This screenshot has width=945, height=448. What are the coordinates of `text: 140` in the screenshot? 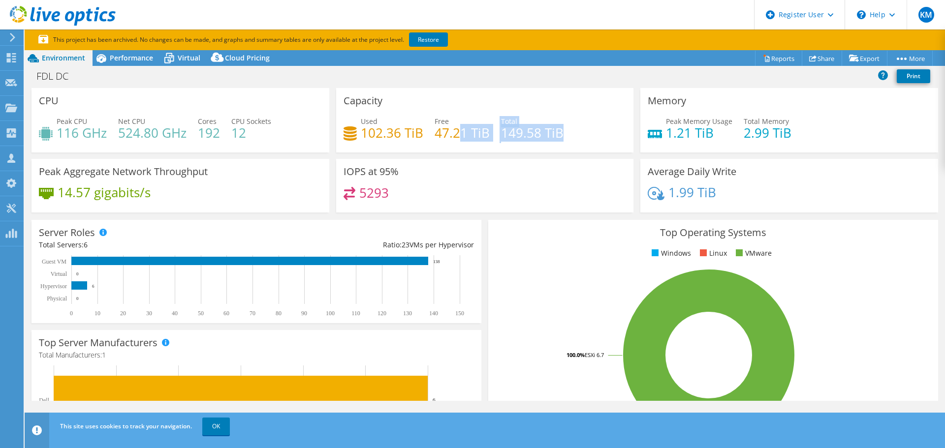 It's located at (434, 313).